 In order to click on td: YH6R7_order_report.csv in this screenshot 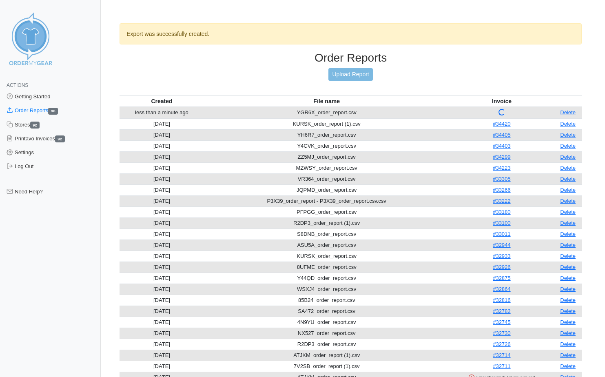, I will do `click(327, 135)`.